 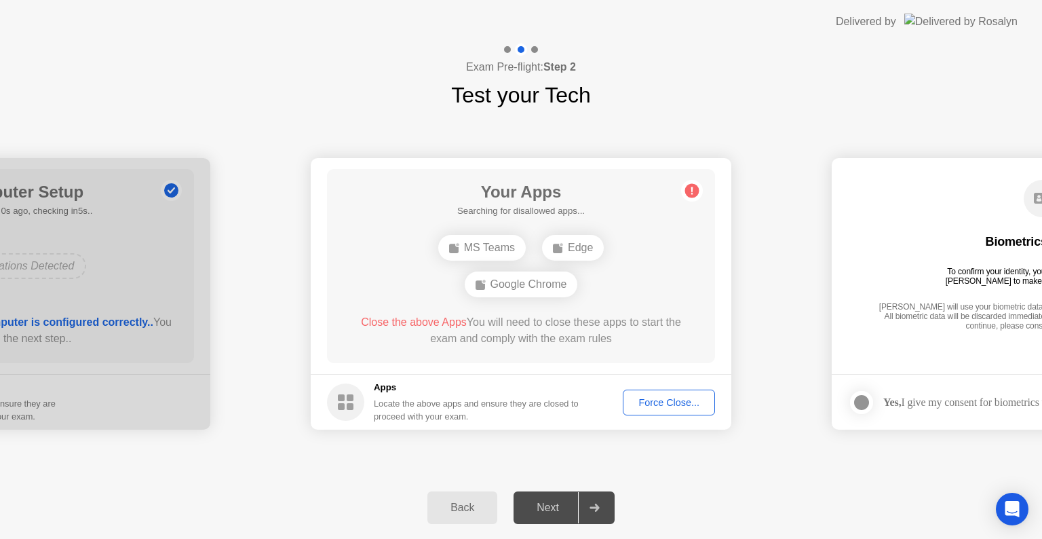 I want to click on img: Delivered by Rosalyn, so click(x=961, y=21).